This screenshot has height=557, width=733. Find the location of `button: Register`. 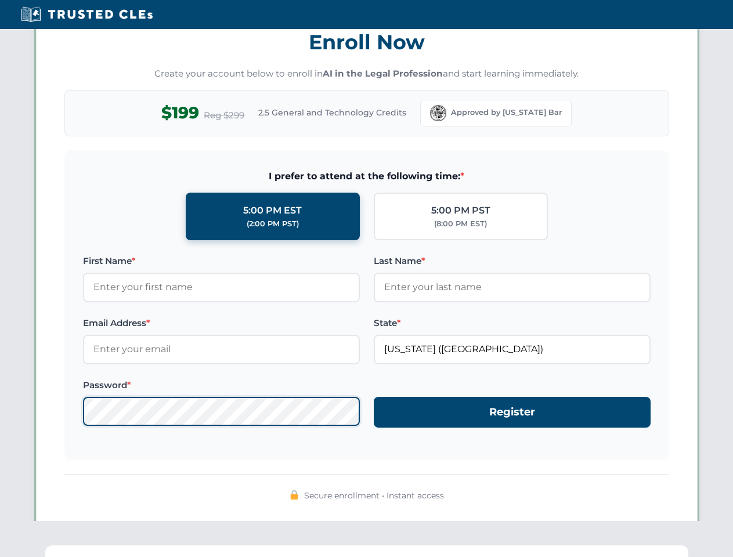

button: Register is located at coordinates (512, 412).